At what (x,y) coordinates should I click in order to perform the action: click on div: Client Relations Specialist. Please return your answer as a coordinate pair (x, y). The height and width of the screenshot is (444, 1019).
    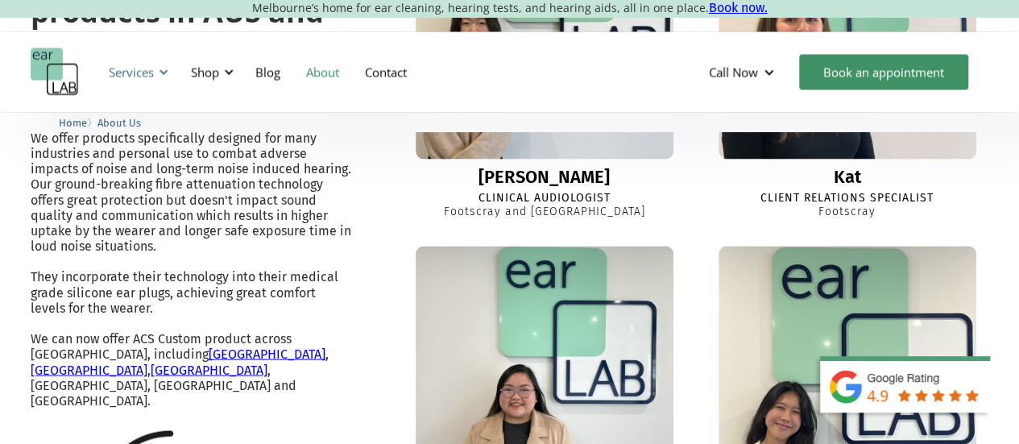
    Looking at the image, I should click on (846, 197).